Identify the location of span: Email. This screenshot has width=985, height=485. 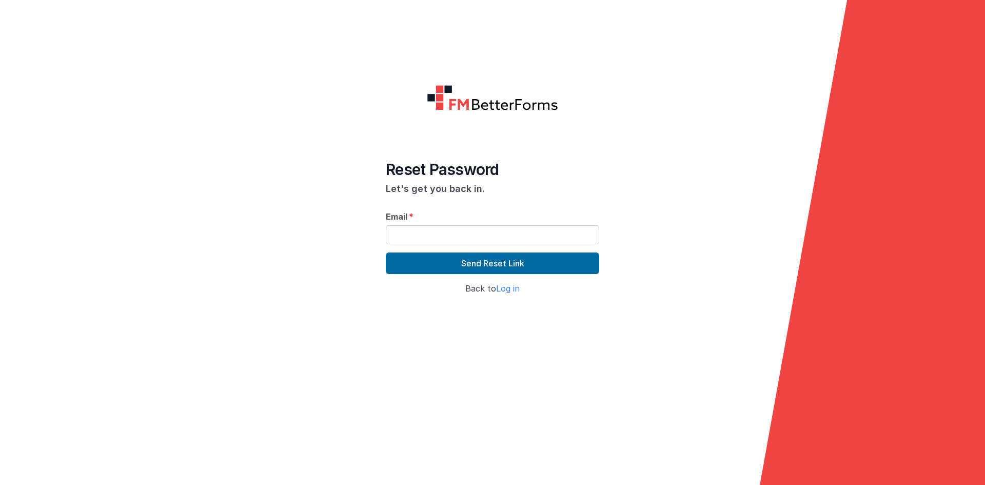
(397, 216).